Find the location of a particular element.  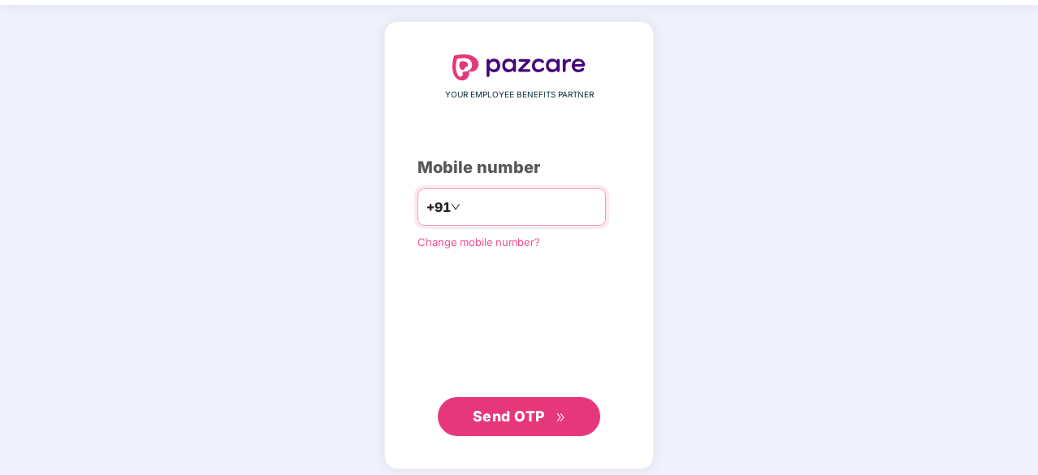

span: YOUR EMPLOYEE BENEFITS PARTNER is located at coordinates (519, 95).